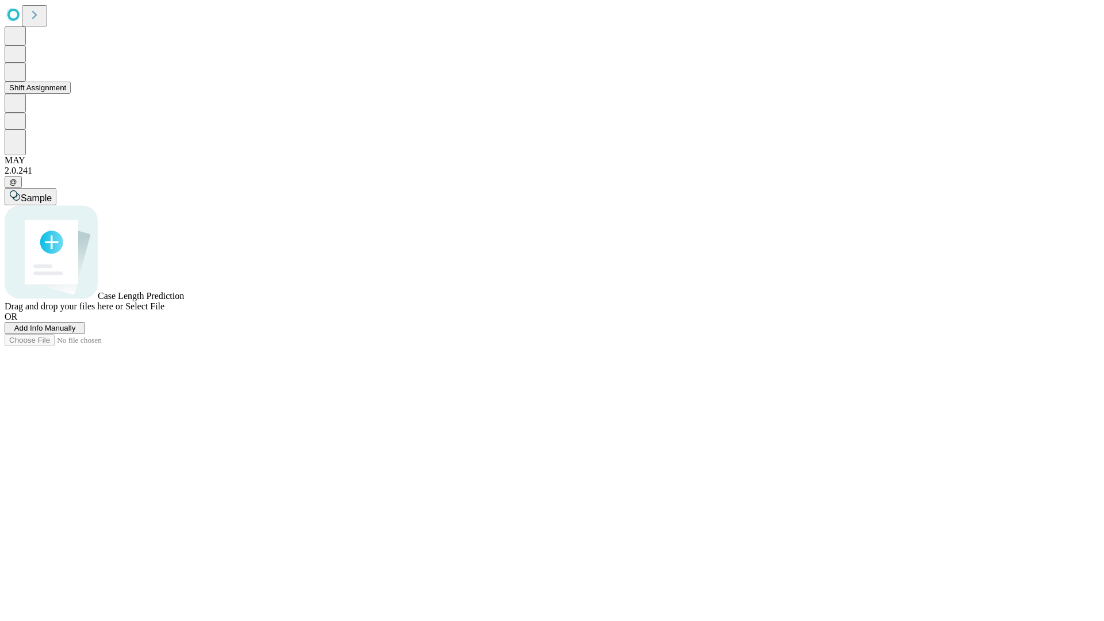 This screenshot has height=621, width=1104. Describe the element at coordinates (64, 306) in the screenshot. I see `span: Drag and drop your files here or` at that location.